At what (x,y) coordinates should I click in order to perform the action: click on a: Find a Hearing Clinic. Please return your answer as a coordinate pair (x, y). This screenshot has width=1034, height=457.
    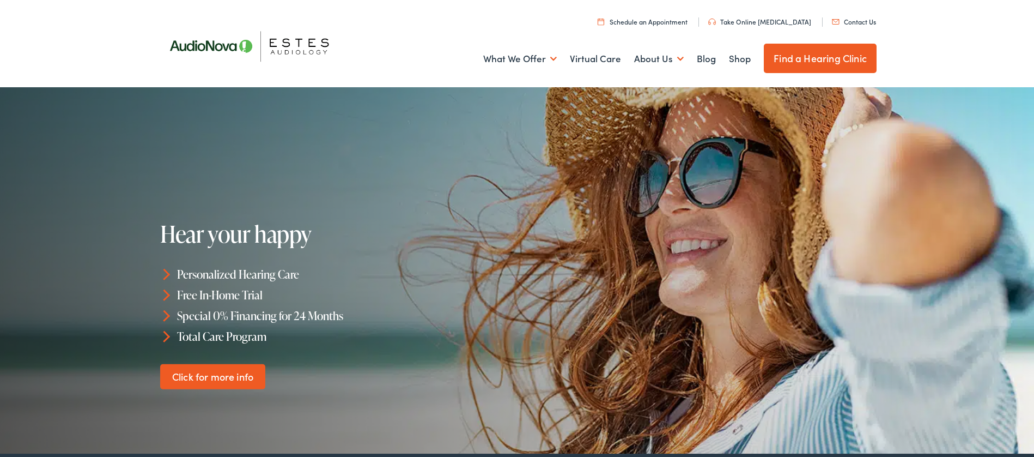
    Looking at the image, I should click on (820, 58).